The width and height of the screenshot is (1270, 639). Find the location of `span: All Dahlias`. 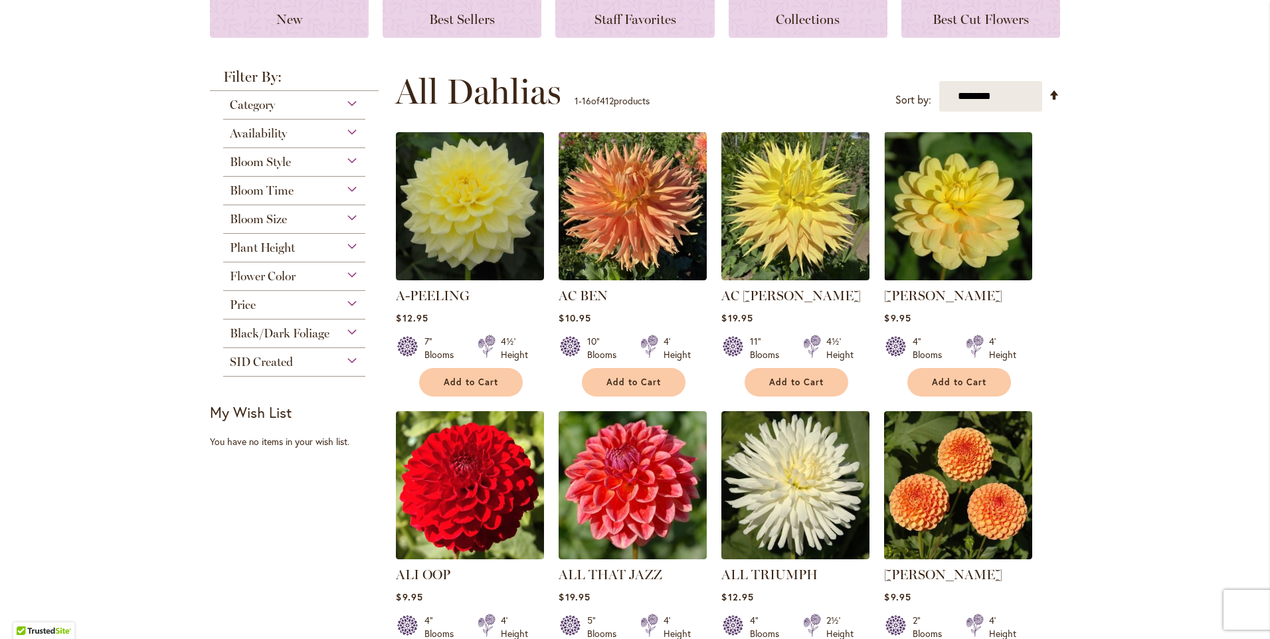

span: All Dahlias is located at coordinates (478, 92).